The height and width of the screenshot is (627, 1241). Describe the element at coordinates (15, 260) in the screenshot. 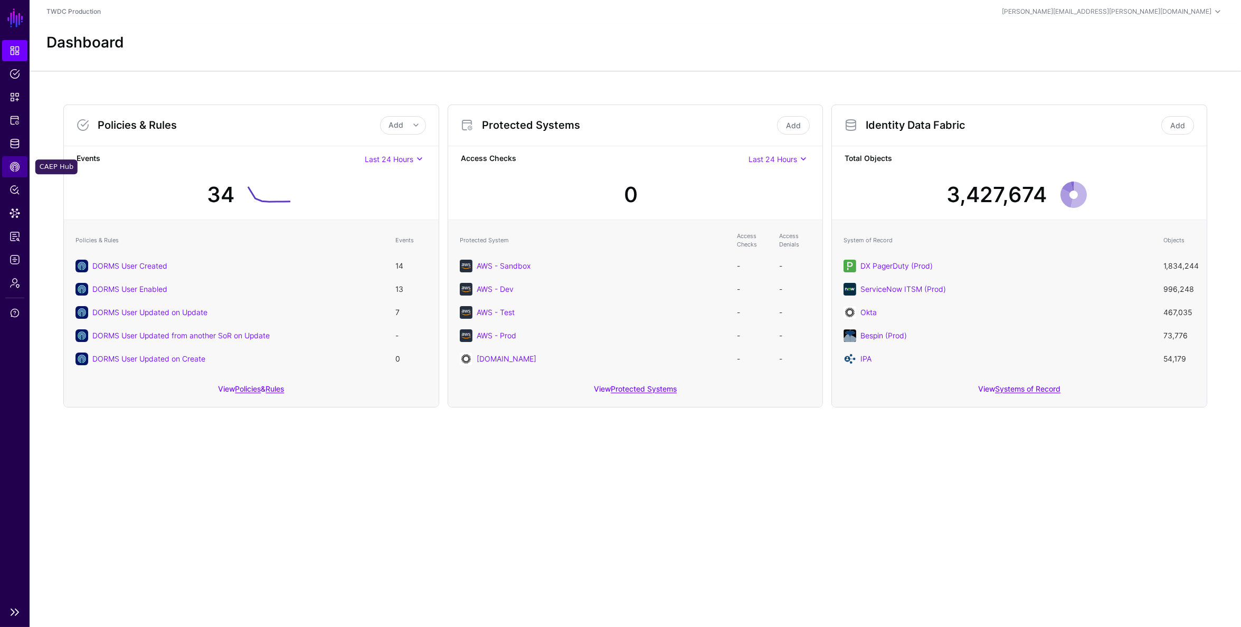

I see `a: Logs` at that location.